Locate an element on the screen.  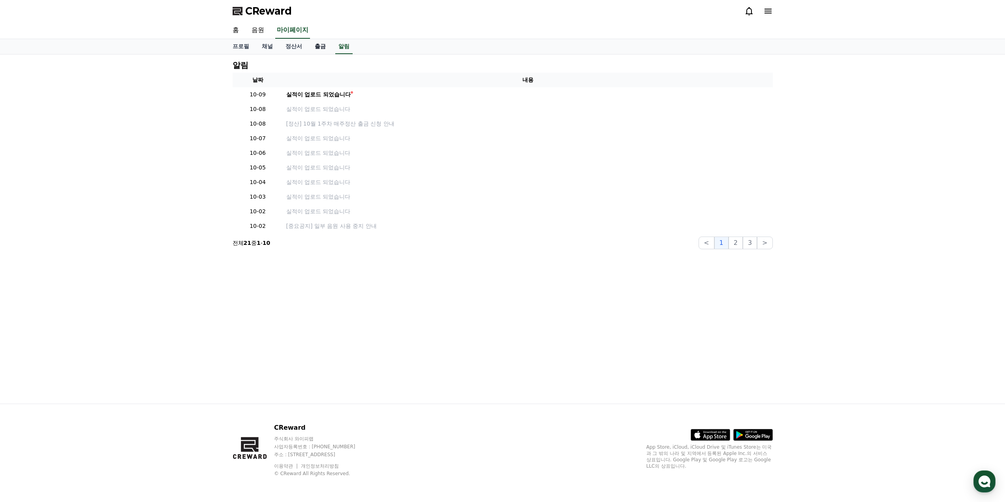
span: 대화 is located at coordinates (77, 266).